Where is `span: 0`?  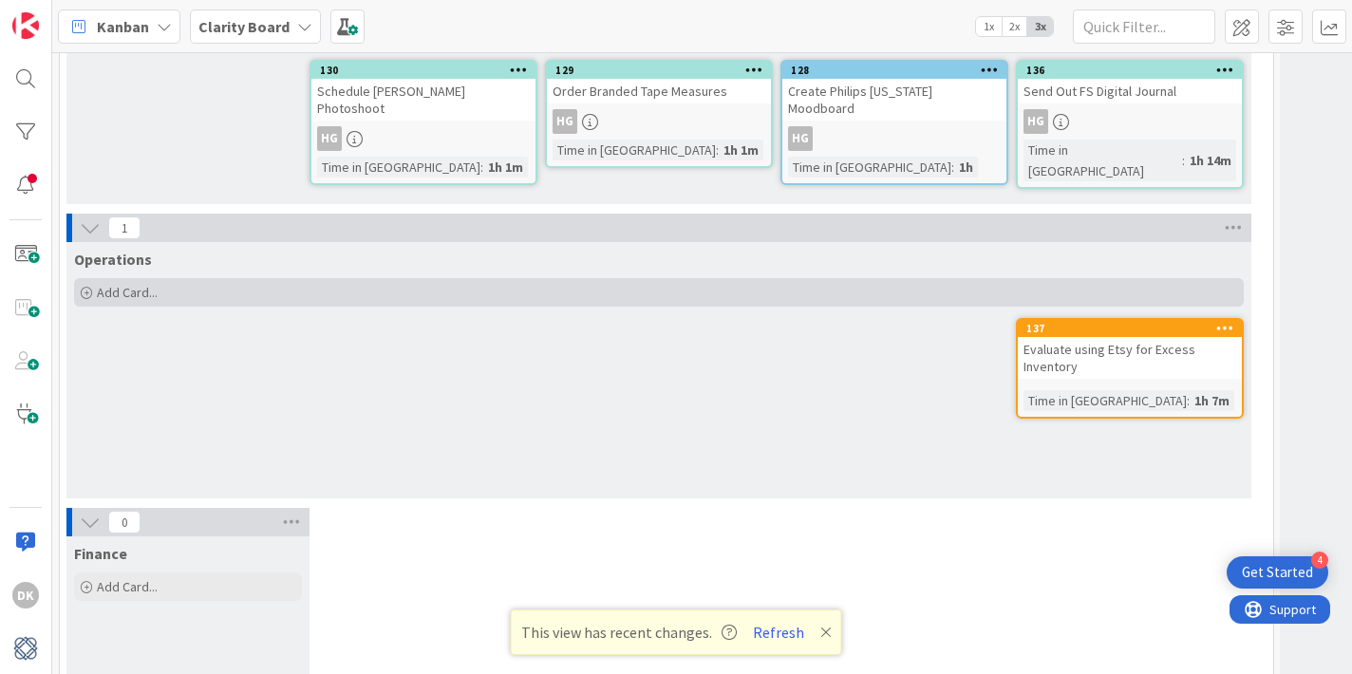
span: 0 is located at coordinates (124, 522).